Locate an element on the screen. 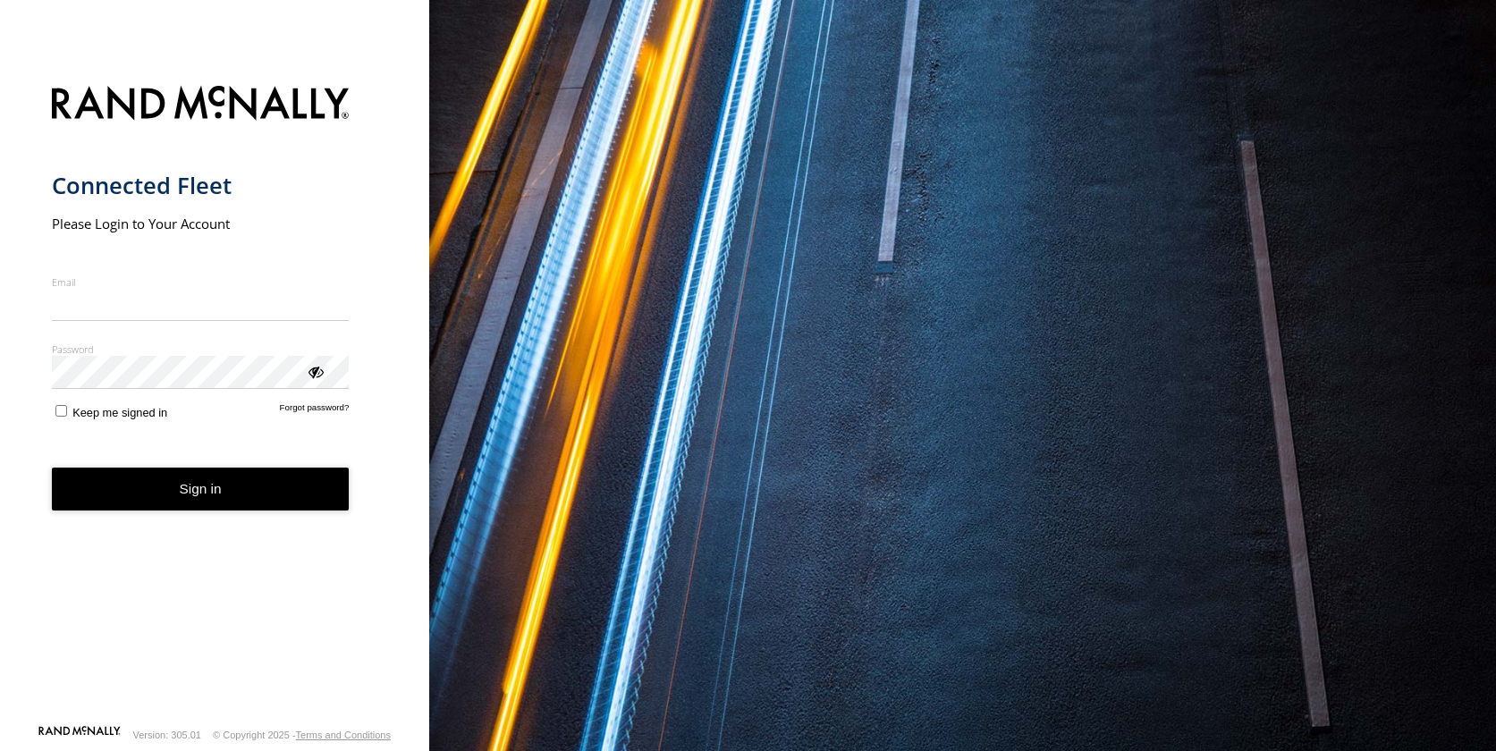 The height and width of the screenshot is (751, 1496). form: main is located at coordinates (215, 400).